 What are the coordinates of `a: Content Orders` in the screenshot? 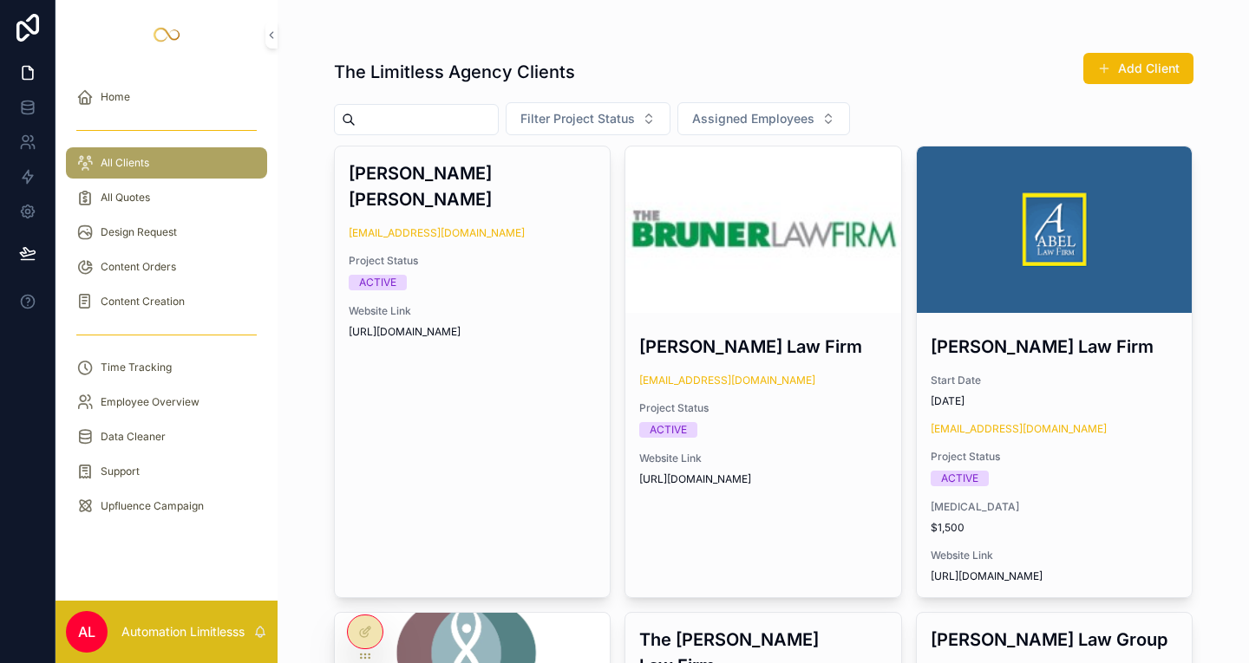 It's located at (167, 267).